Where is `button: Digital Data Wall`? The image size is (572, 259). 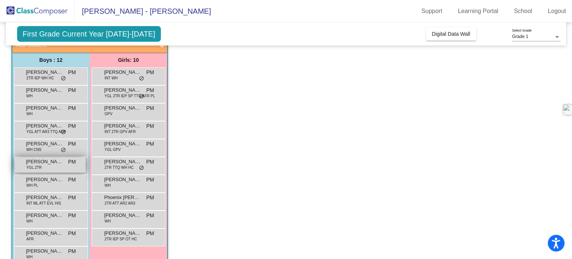 button: Digital Data Wall is located at coordinates (451, 34).